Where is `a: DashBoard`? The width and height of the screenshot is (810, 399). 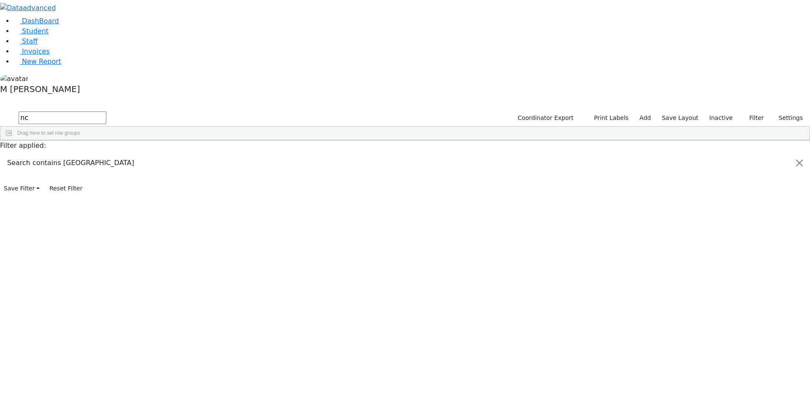 a: DashBoard is located at coordinates (36, 21).